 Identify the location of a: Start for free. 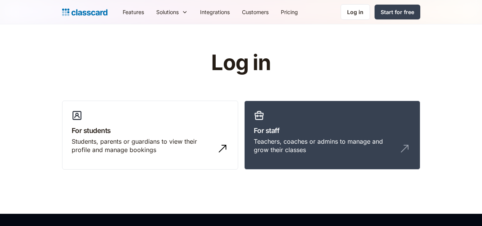
(398, 12).